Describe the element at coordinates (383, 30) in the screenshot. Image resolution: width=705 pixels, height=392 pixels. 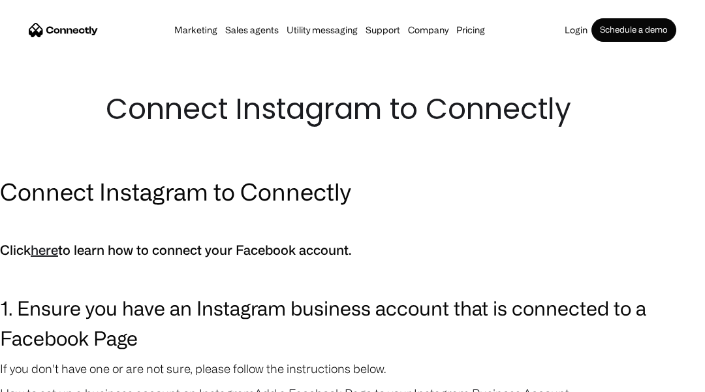
I see `a: Support` at that location.